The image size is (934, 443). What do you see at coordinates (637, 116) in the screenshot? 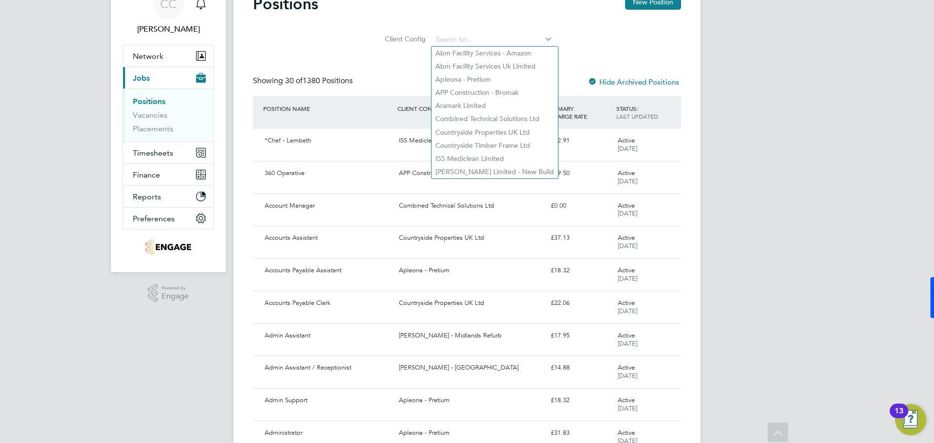
I see `span: LAST UPDATED` at bounding box center [637, 116].